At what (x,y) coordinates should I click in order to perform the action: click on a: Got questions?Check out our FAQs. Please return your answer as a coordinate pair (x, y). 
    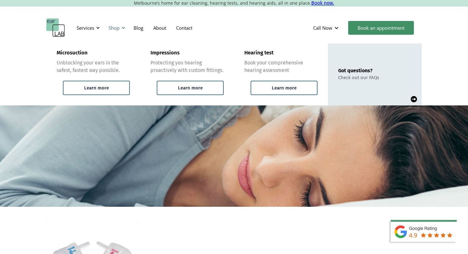
    Looking at the image, I should click on (375, 74).